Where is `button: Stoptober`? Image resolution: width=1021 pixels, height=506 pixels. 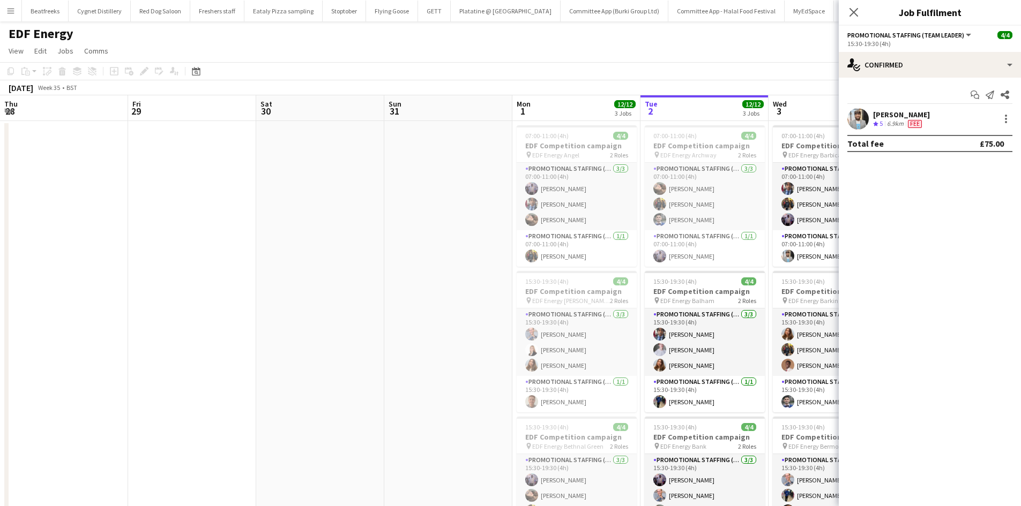 button: Stoptober is located at coordinates (344, 11).